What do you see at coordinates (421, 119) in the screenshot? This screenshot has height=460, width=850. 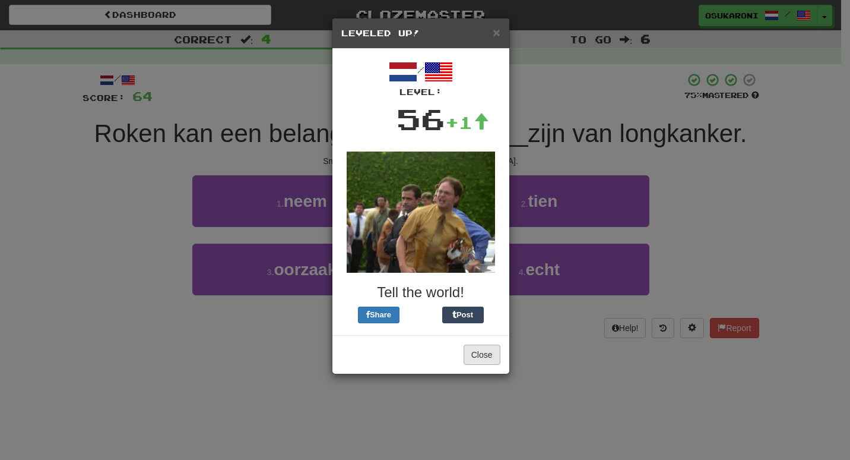 I see `div: 56` at bounding box center [421, 119].